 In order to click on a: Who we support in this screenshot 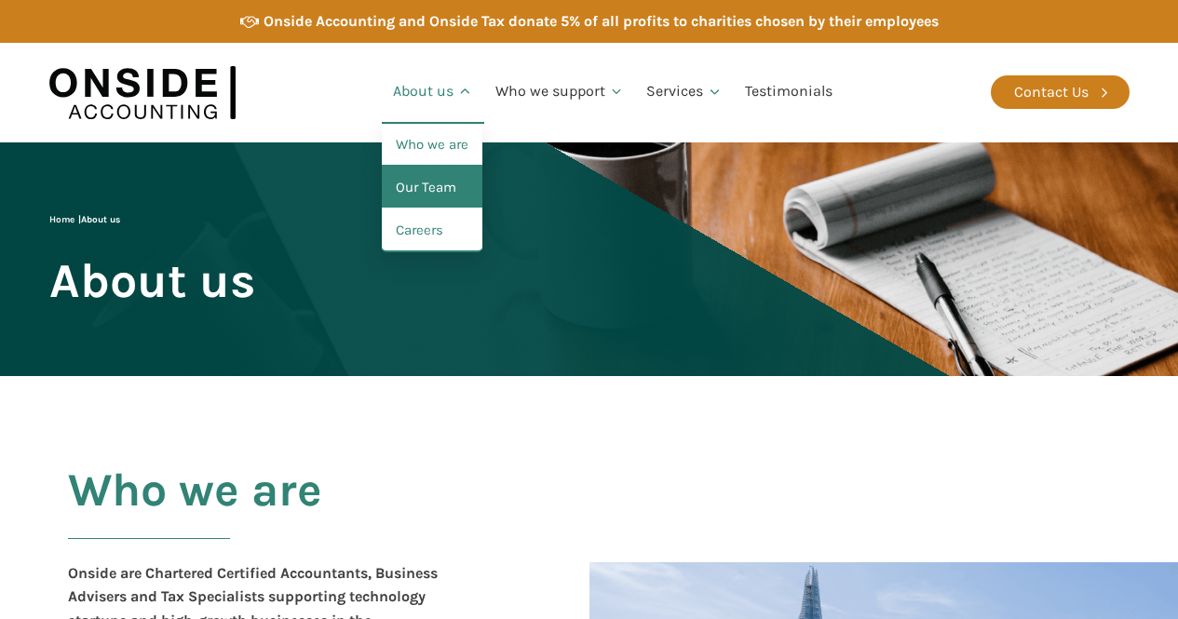, I will do `click(559, 92)`.